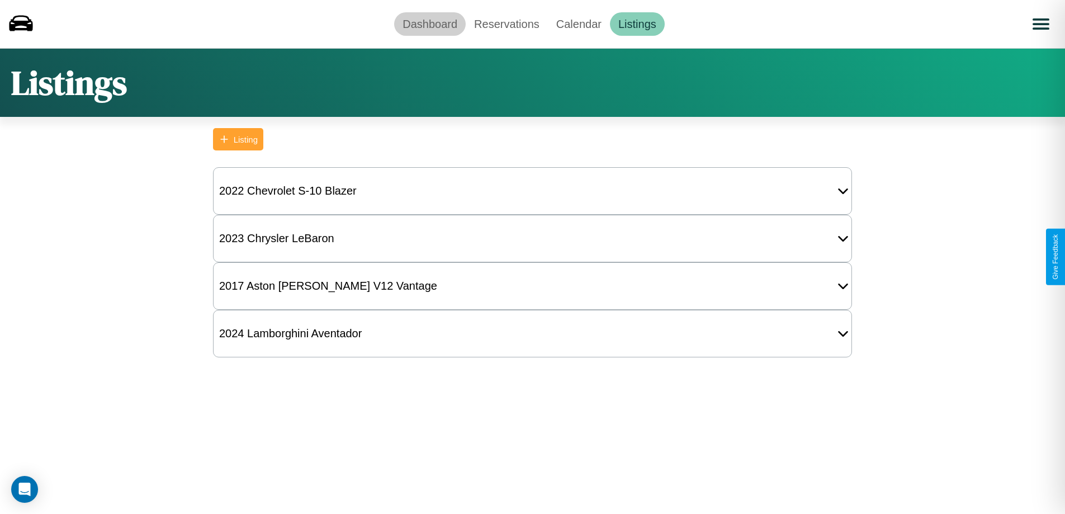 Image resolution: width=1065 pixels, height=514 pixels. What do you see at coordinates (507, 24) in the screenshot?
I see `a: Reservations` at bounding box center [507, 24].